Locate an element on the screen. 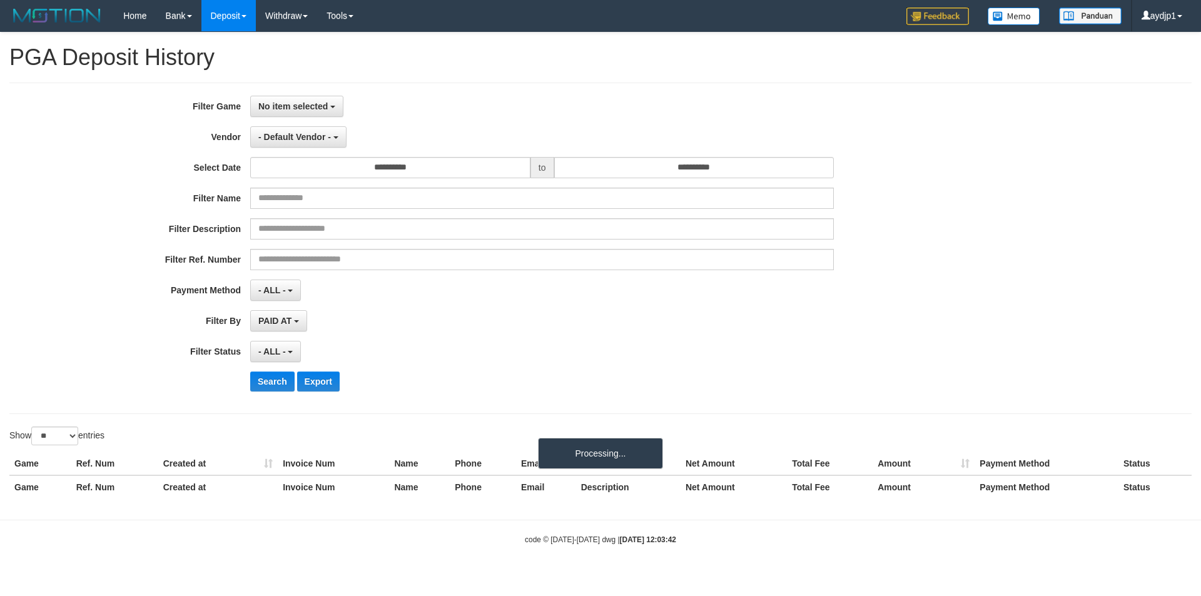 The height and width of the screenshot is (596, 1201). img: MOTION_logo.png is located at coordinates (57, 16).